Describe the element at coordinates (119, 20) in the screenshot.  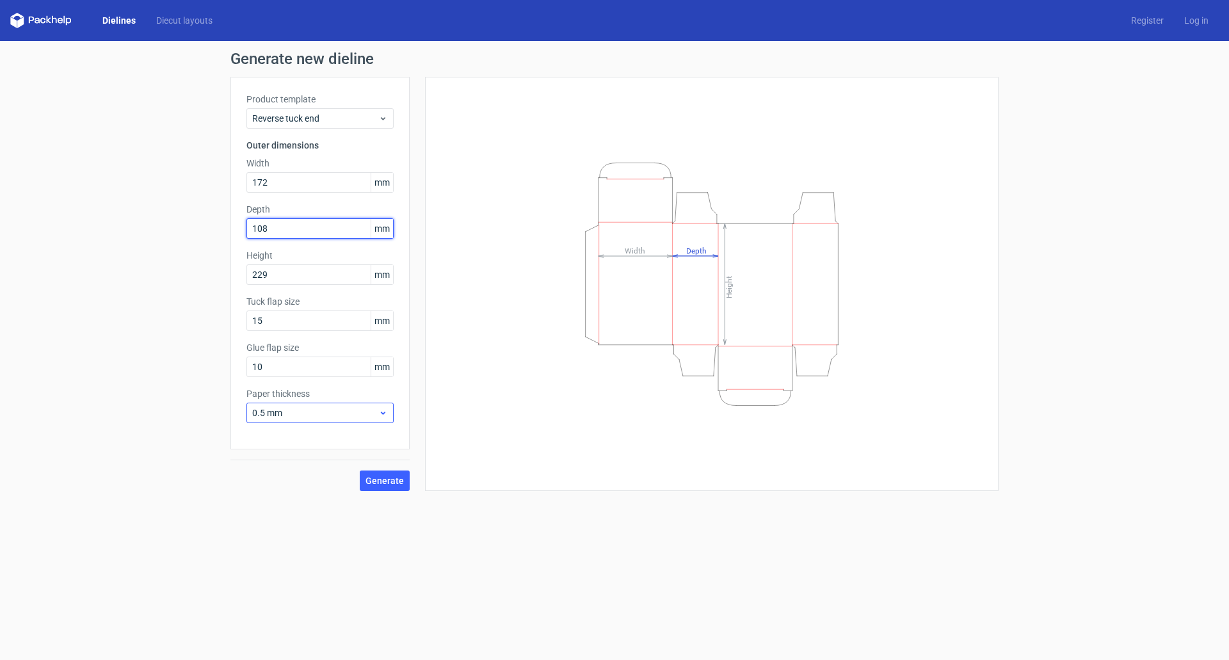
I see `a: Dielines` at that location.